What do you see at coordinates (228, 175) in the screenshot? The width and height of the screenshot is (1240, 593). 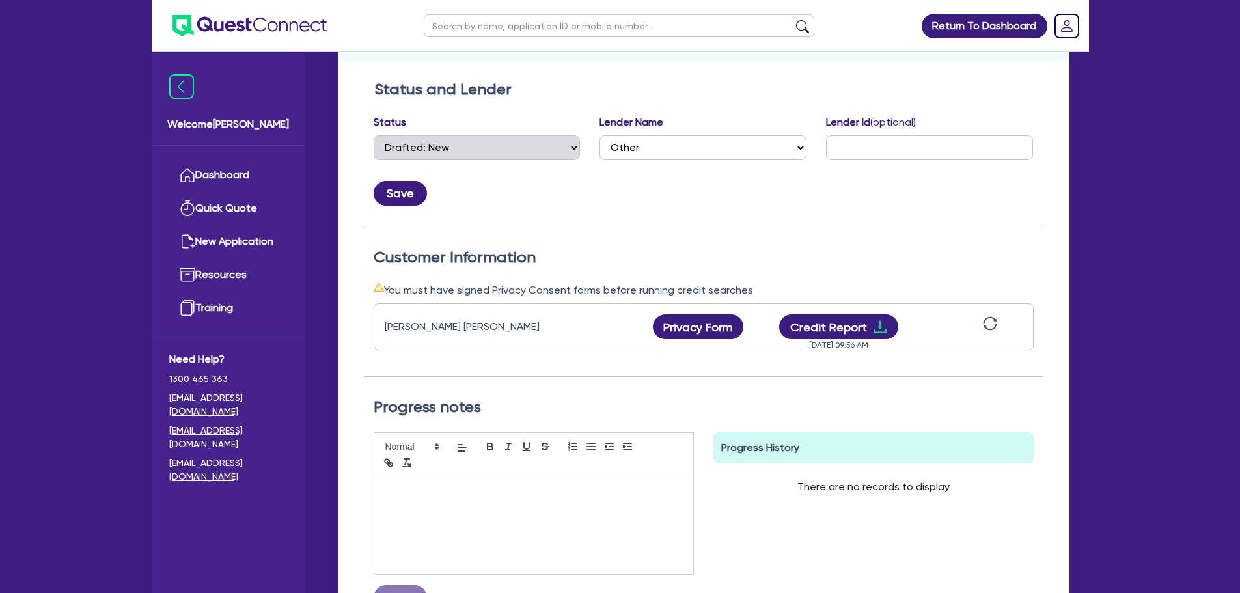 I see `a: Dashboard` at bounding box center [228, 175].